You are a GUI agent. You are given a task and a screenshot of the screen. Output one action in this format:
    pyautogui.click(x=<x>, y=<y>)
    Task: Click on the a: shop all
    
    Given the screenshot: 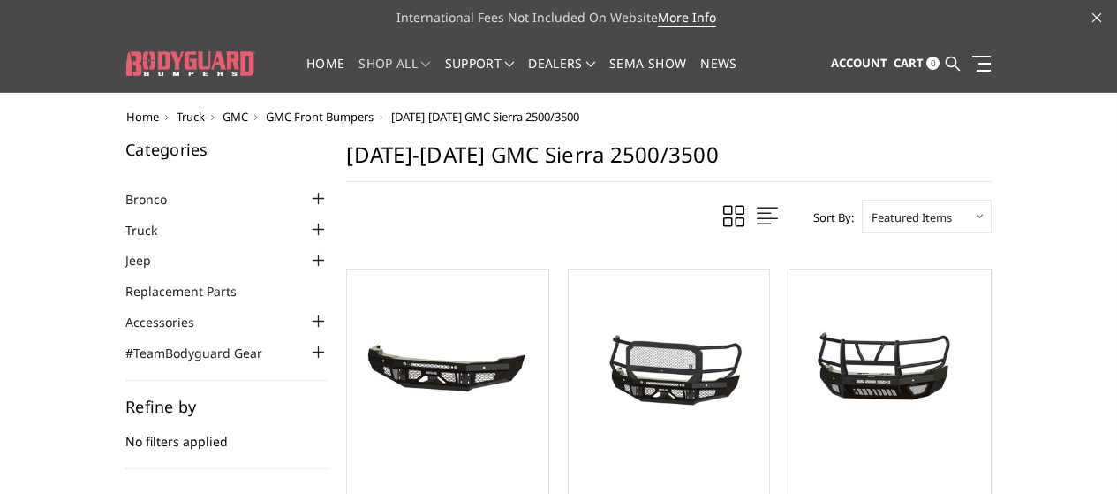 What is the action you would take?
    pyautogui.click(x=394, y=74)
    